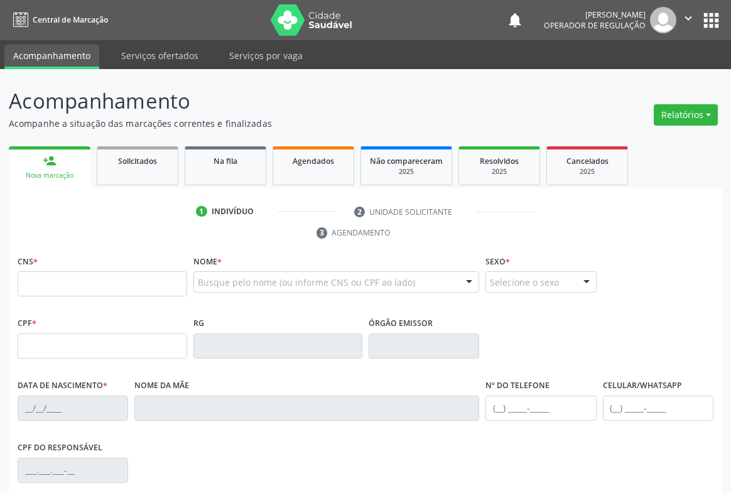 The image size is (731, 493). Describe the element at coordinates (162, 386) in the screenshot. I see `label: Nome da mãe` at that location.